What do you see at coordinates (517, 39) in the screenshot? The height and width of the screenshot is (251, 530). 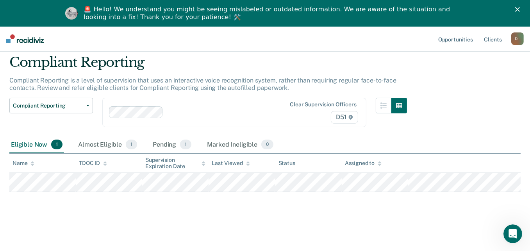 I see `button: DL` at bounding box center [517, 39].